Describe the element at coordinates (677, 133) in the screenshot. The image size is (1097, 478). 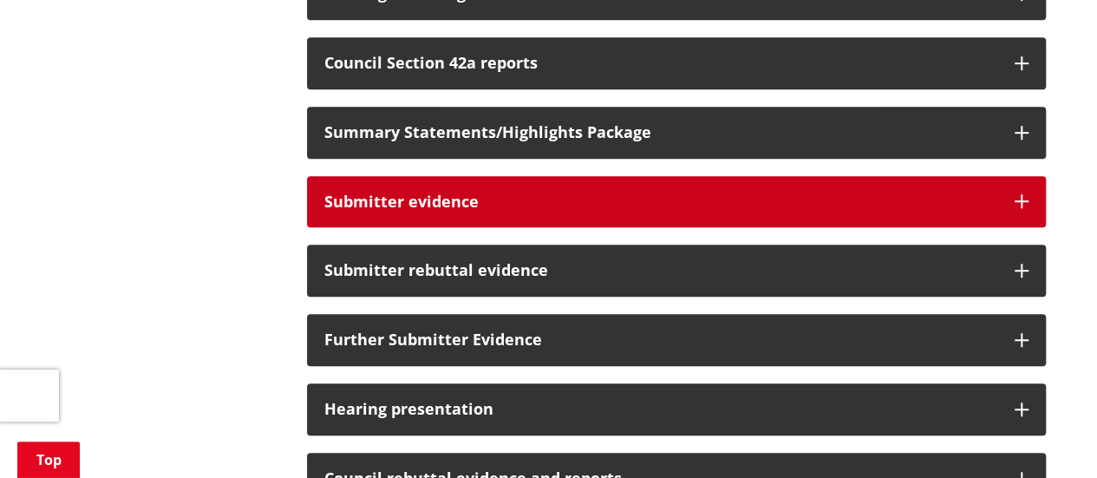
I see `button: Summary Statements/Highlights Package` at that location.